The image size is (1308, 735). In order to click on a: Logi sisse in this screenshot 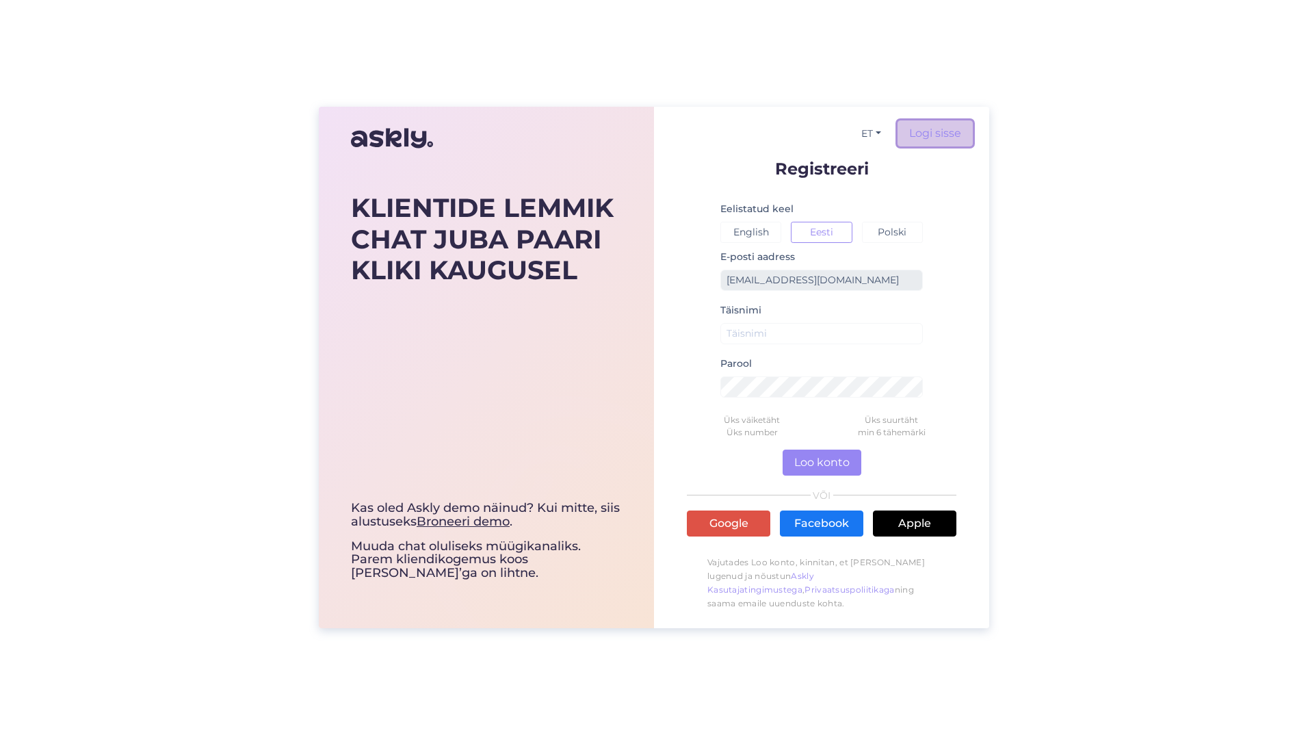, I will do `click(935, 133)`.